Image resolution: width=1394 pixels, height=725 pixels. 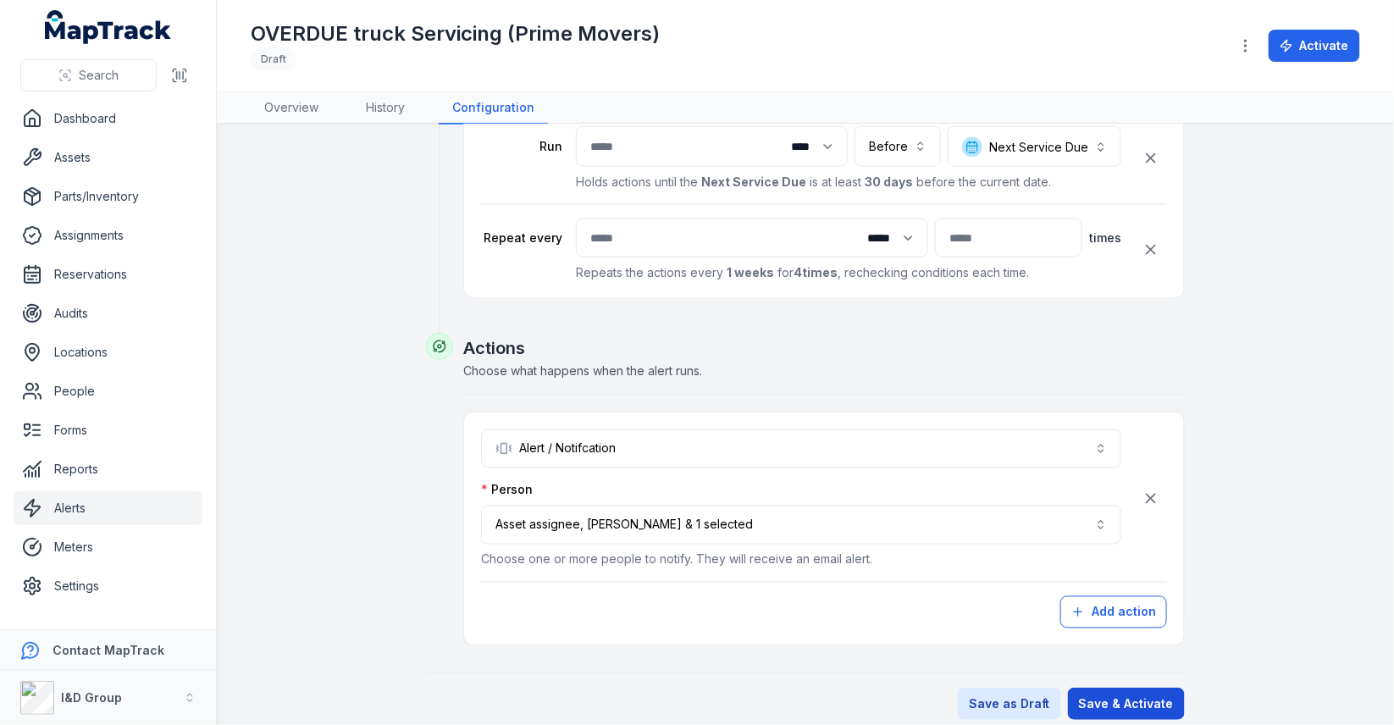 I want to click on strong: I&D Group, so click(x=91, y=697).